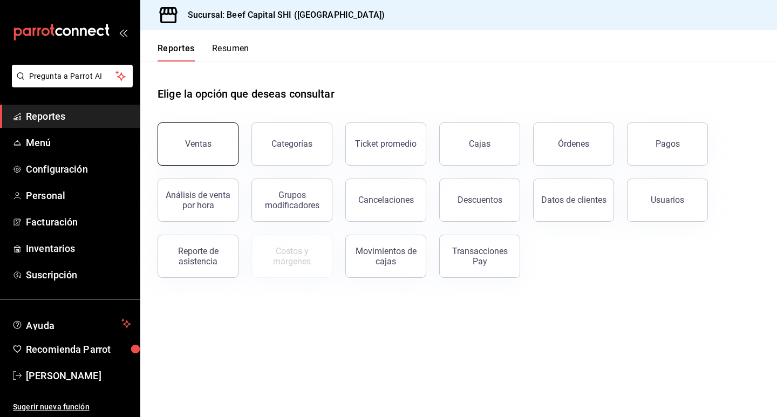 This screenshot has height=417, width=777. Describe the element at coordinates (292, 144) in the screenshot. I see `button: Categorías` at that location.